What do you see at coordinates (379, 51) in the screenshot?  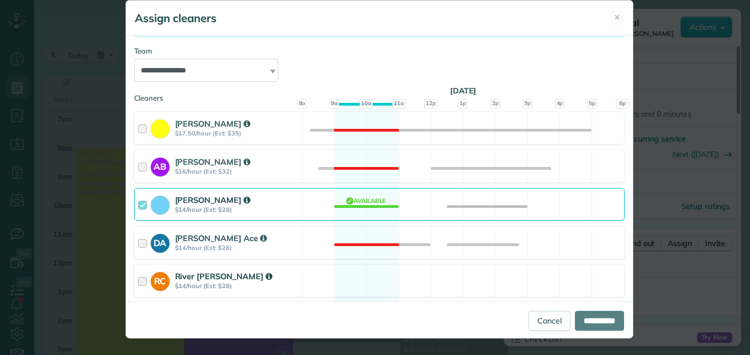 I see `div: Team` at bounding box center [379, 51].